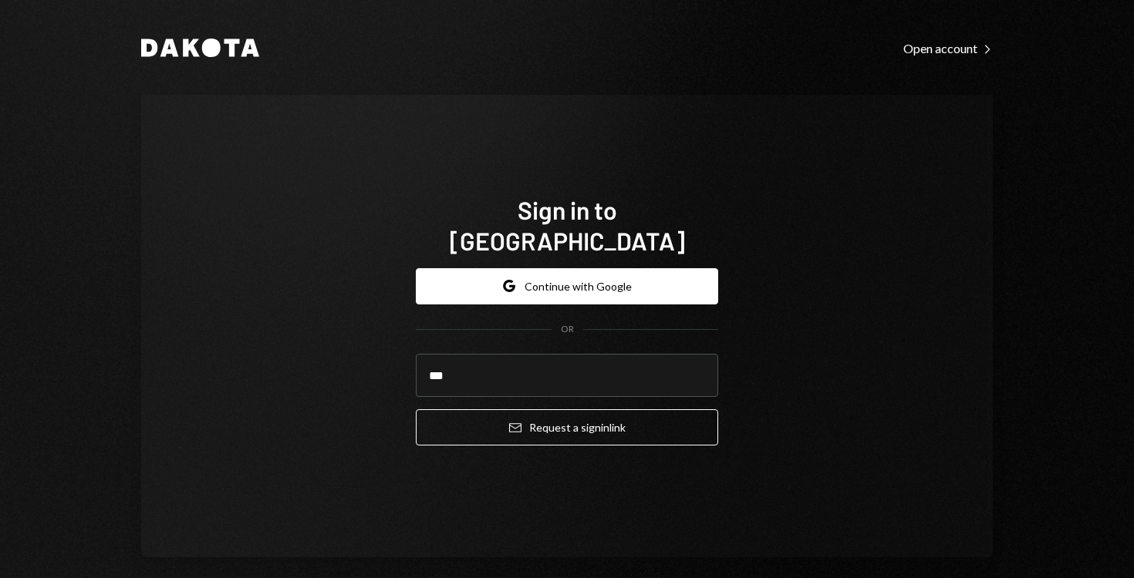 The height and width of the screenshot is (578, 1134). Describe the element at coordinates (567, 286) in the screenshot. I see `button: Continue with Google` at that location.